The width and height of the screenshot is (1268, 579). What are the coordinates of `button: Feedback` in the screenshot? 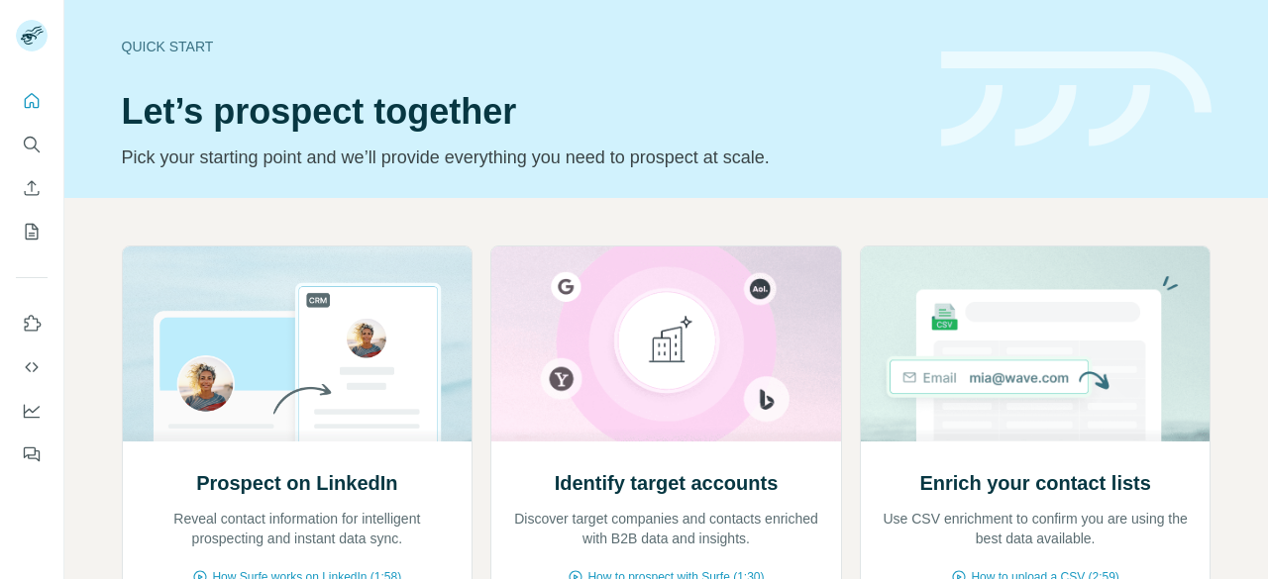 It's located at (32, 455).